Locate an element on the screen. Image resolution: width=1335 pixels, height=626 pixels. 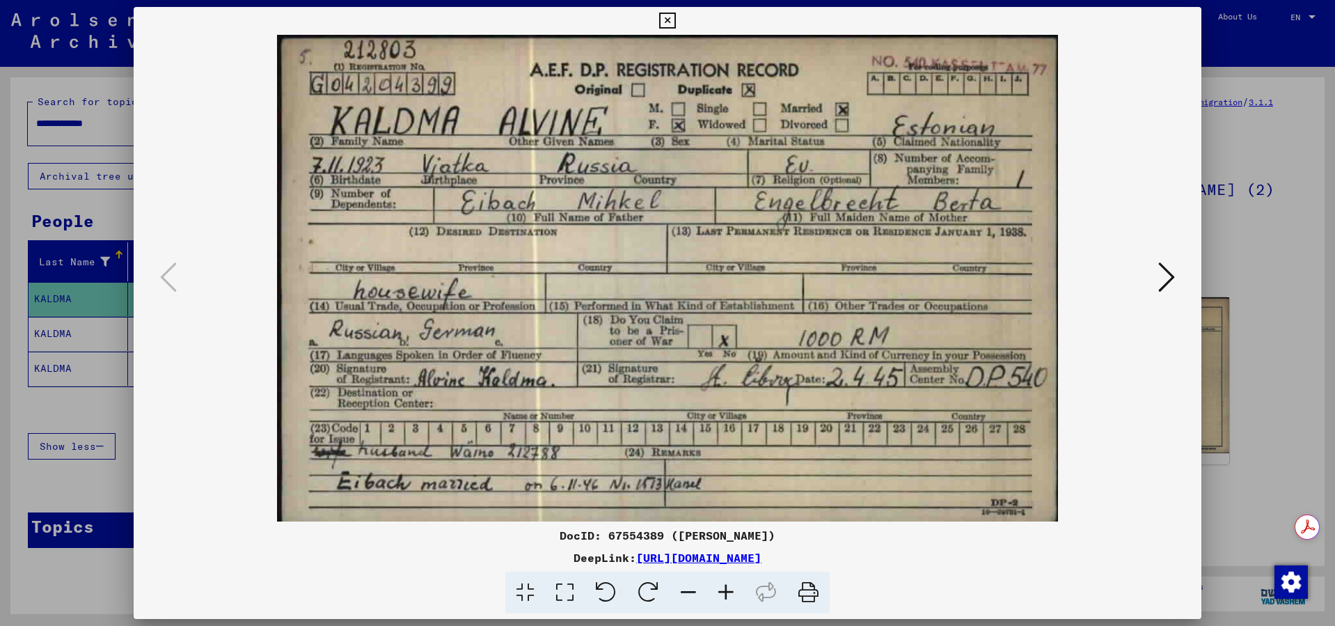
div: DeepLink: is located at coordinates (668, 558).